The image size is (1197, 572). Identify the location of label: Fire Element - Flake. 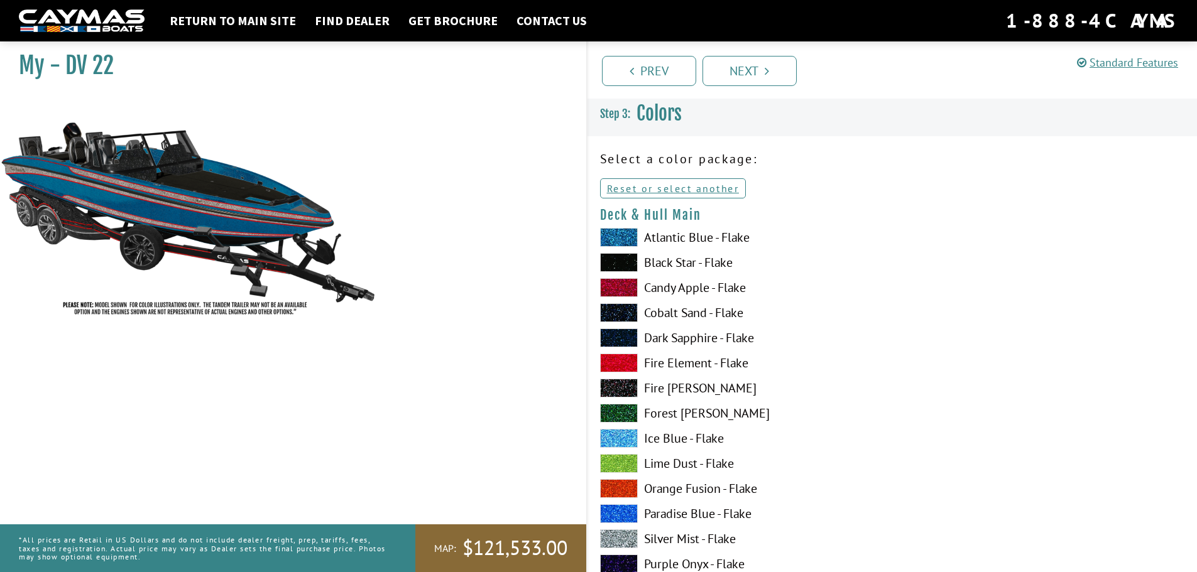
(739, 363).